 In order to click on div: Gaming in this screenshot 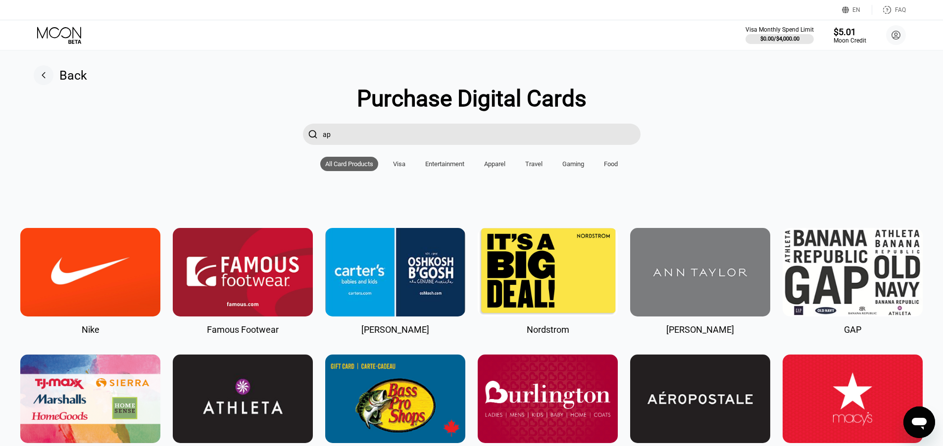, I will do `click(573, 164)`.